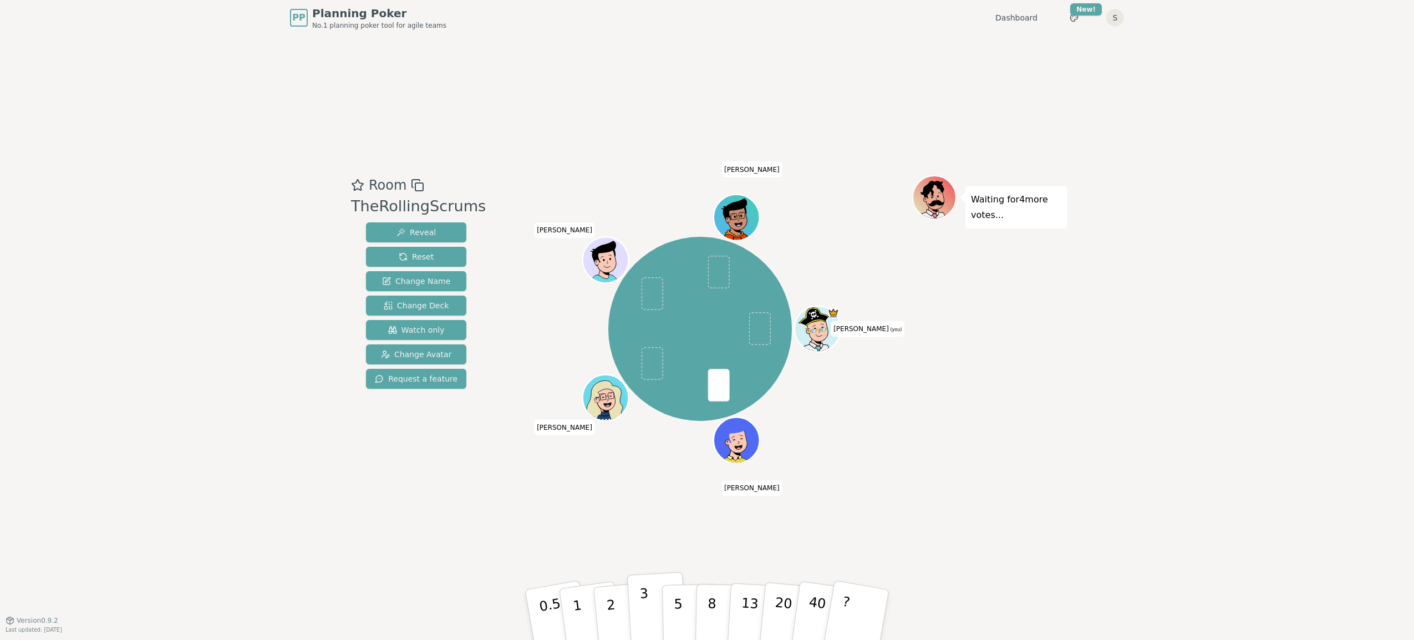 This screenshot has width=1414, height=640. I want to click on button: Version0.9.2, so click(32, 621).